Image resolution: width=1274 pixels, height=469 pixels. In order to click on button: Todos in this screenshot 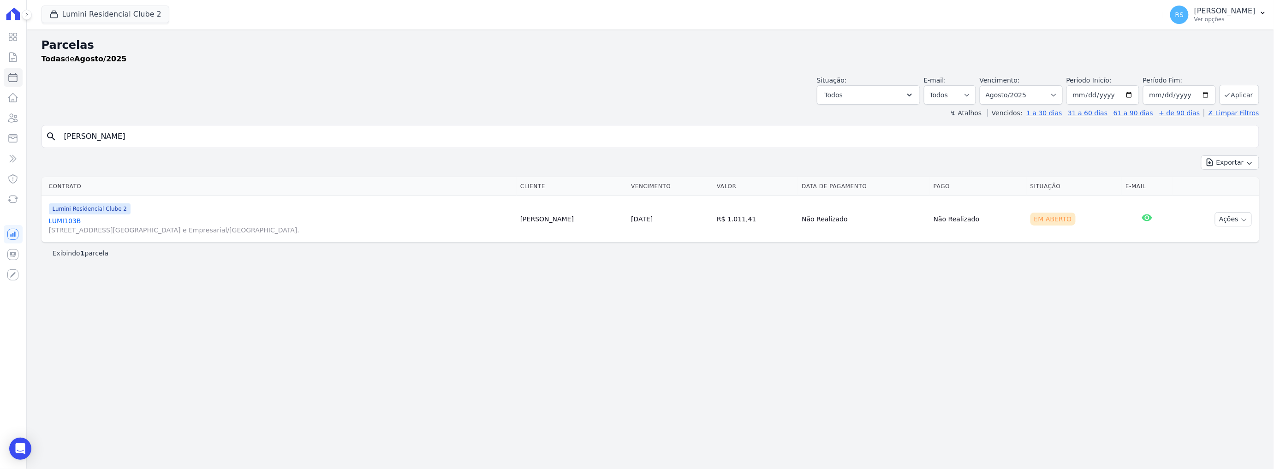, I will do `click(869, 95)`.